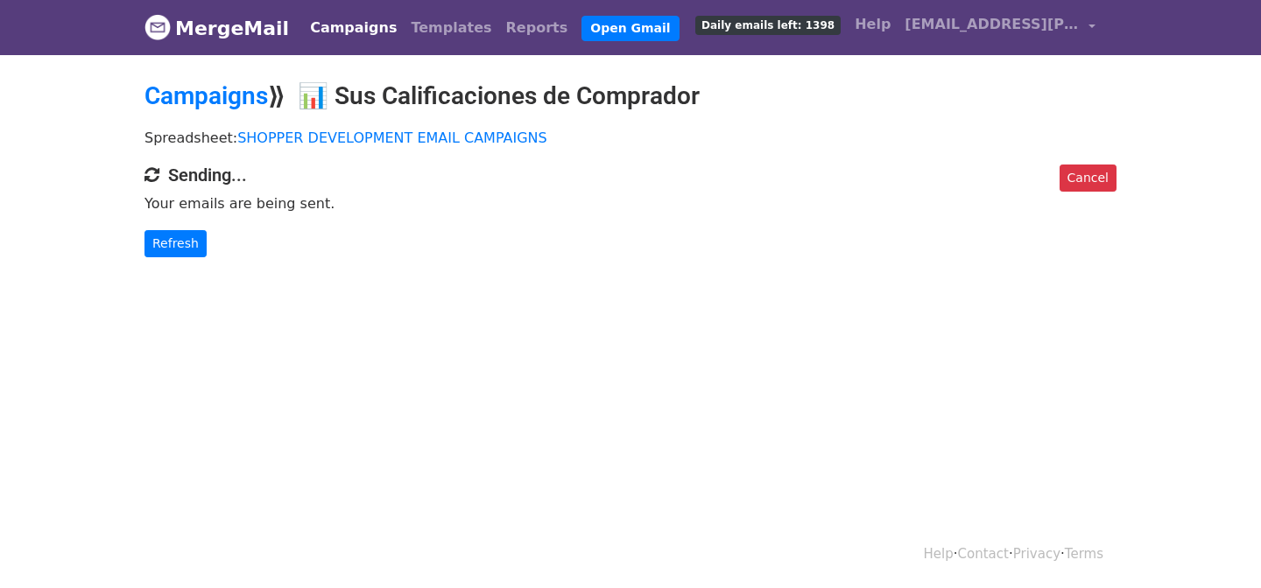 The width and height of the screenshot is (1261, 588). What do you see at coordinates (630, 28) in the screenshot?
I see `a: Open Gmail` at bounding box center [630, 28].